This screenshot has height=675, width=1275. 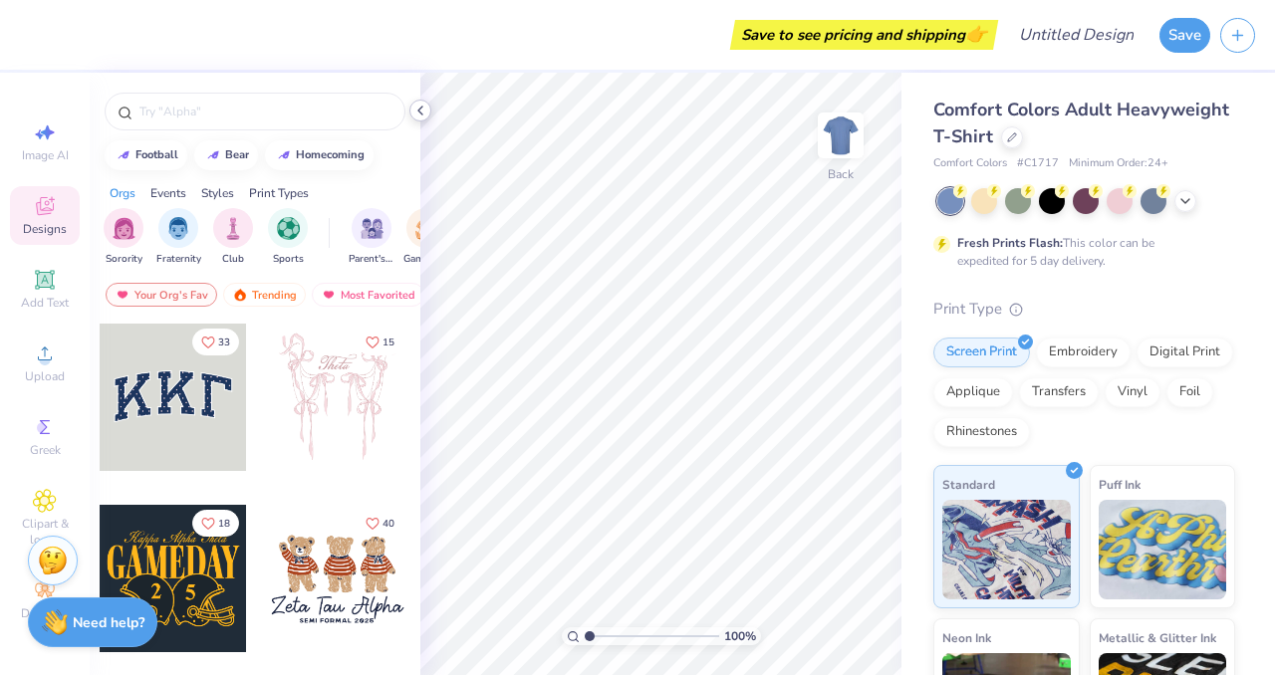 What do you see at coordinates (45, 229) in the screenshot?
I see `span: Designs` at bounding box center [45, 229].